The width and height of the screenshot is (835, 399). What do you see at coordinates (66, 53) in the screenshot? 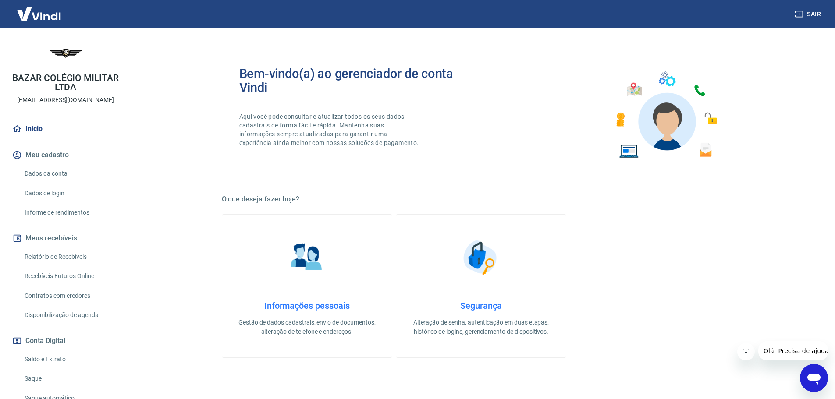
I see `img: 40af2a48-d57b-4885-986e-bd4b16946127.jpeg` at bounding box center [66, 53].